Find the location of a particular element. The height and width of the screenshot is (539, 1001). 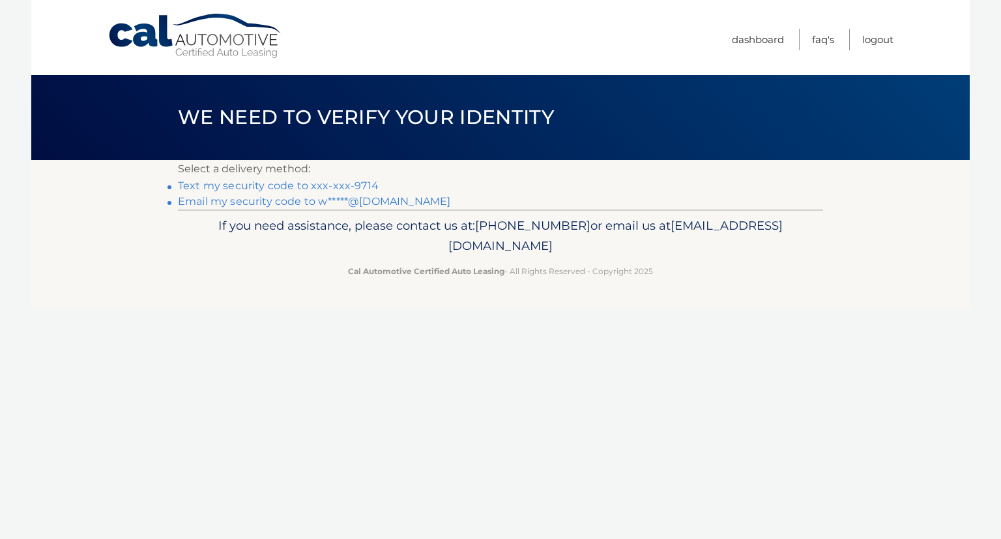

strong: Cal Automotive Certified Auto Leasing is located at coordinates (426, 271).